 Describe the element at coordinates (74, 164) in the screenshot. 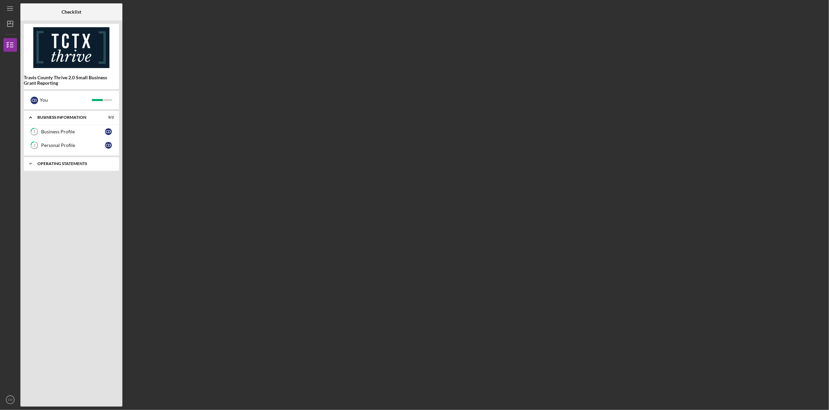

I see `div: Operating Statements` at that location.